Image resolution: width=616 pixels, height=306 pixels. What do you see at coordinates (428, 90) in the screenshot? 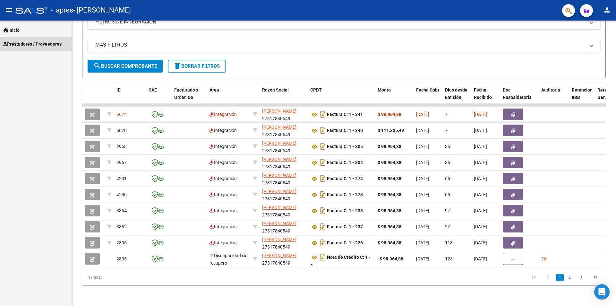
I see `span: Fecha Cpbt` at bounding box center [428, 90].